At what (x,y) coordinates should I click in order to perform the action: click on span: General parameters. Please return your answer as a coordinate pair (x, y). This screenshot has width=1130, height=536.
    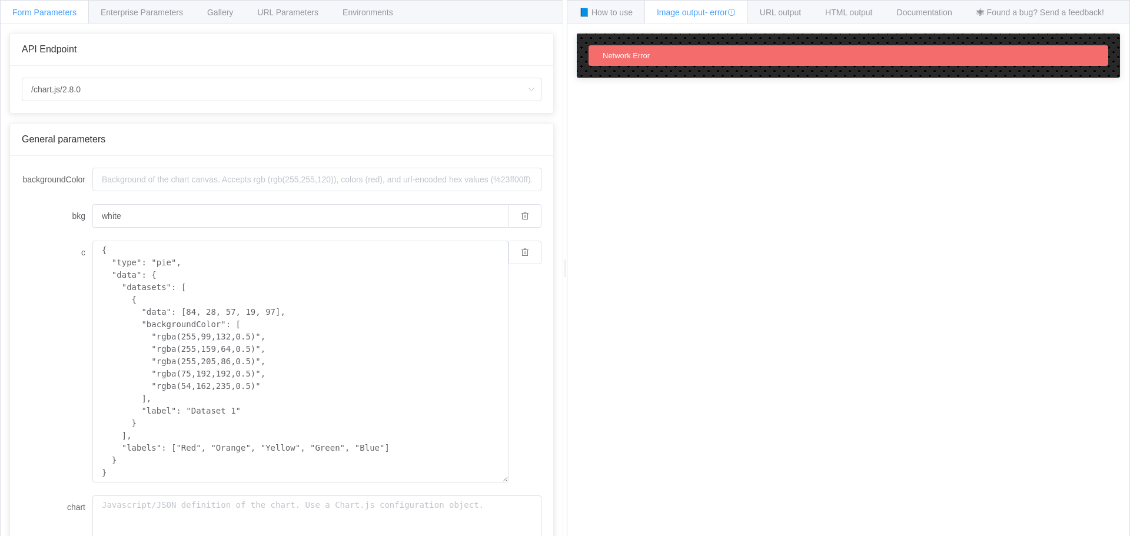
    Looking at the image, I should click on (64, 139).